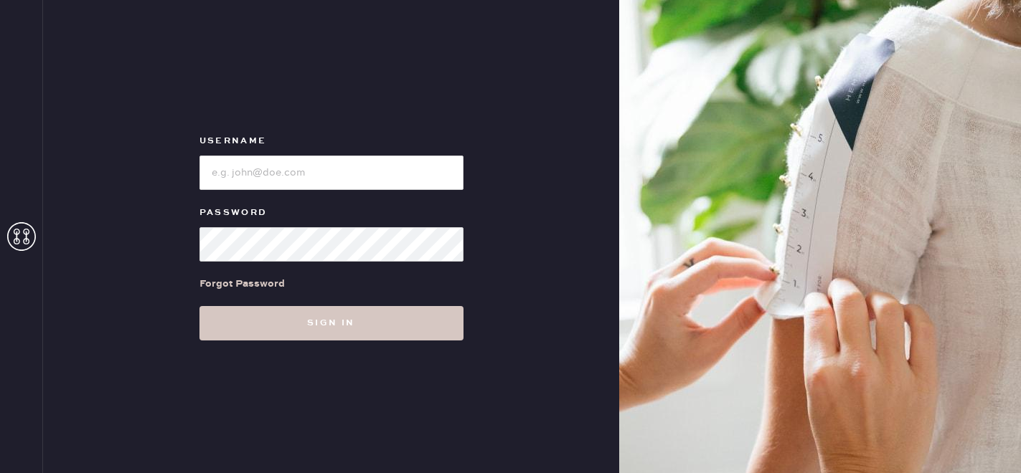 Image resolution: width=1021 pixels, height=473 pixels. I want to click on div: Forgot Password, so click(242, 284).